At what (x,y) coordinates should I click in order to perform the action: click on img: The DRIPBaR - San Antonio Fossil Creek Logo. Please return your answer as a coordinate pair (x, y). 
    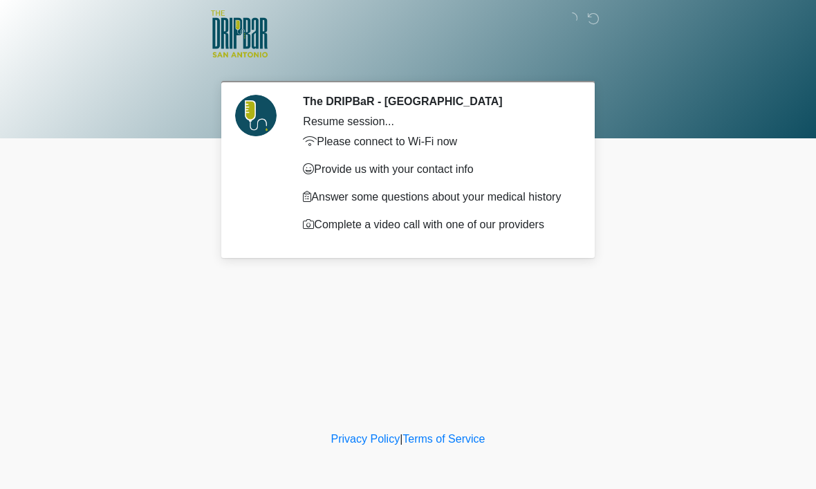
    Looking at the image, I should click on (239, 35).